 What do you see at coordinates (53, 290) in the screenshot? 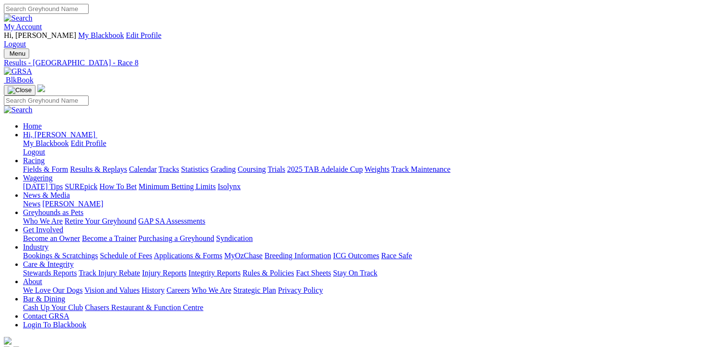
I see `a: We Love Our Dogs` at bounding box center [53, 290].